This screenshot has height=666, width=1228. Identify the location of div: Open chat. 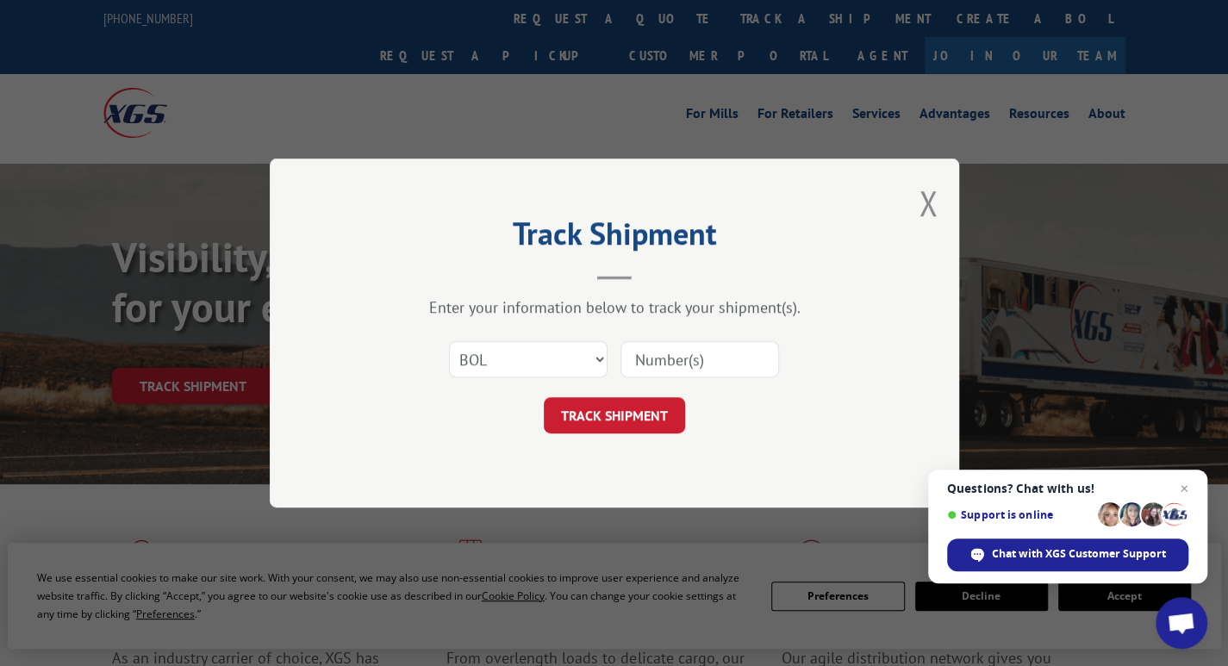
(1182, 623).